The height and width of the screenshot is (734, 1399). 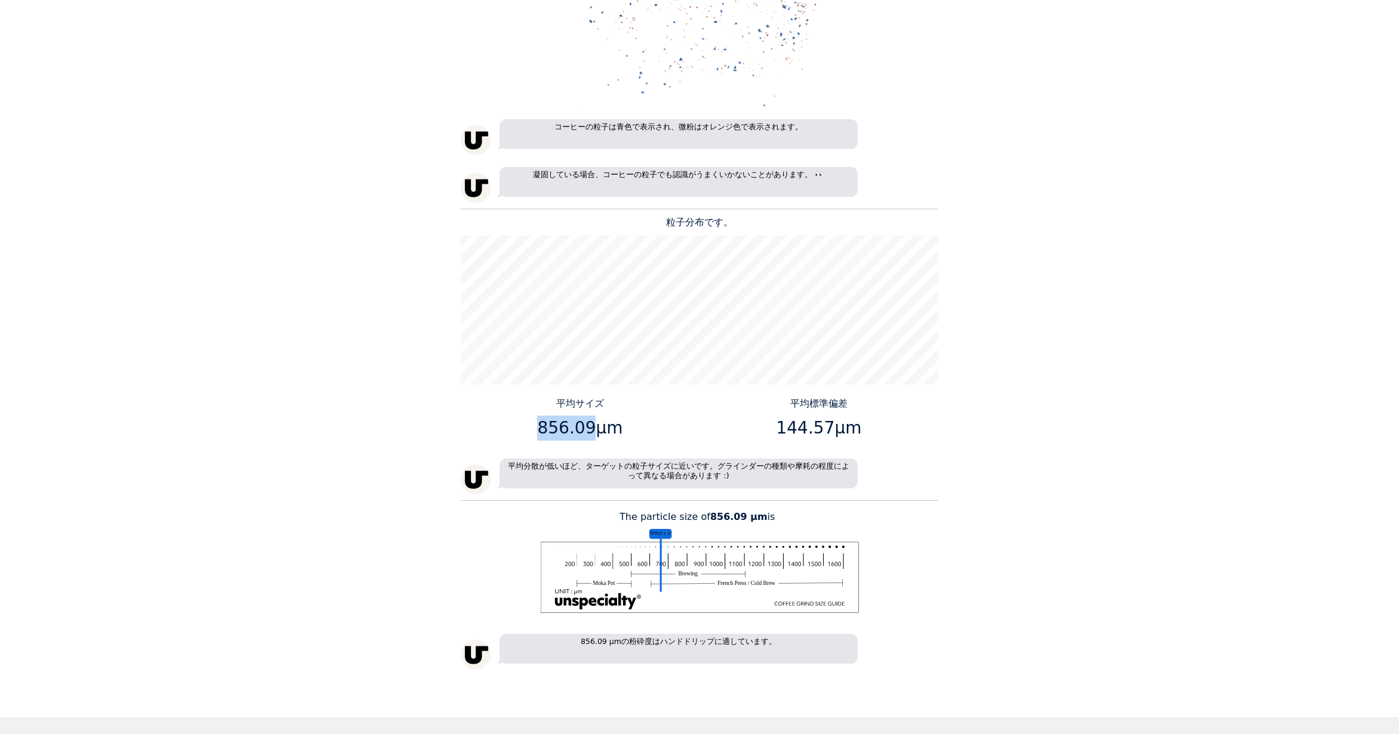 What do you see at coordinates (580, 404) in the screenshot?
I see `p: 平均サイズ` at bounding box center [580, 404].